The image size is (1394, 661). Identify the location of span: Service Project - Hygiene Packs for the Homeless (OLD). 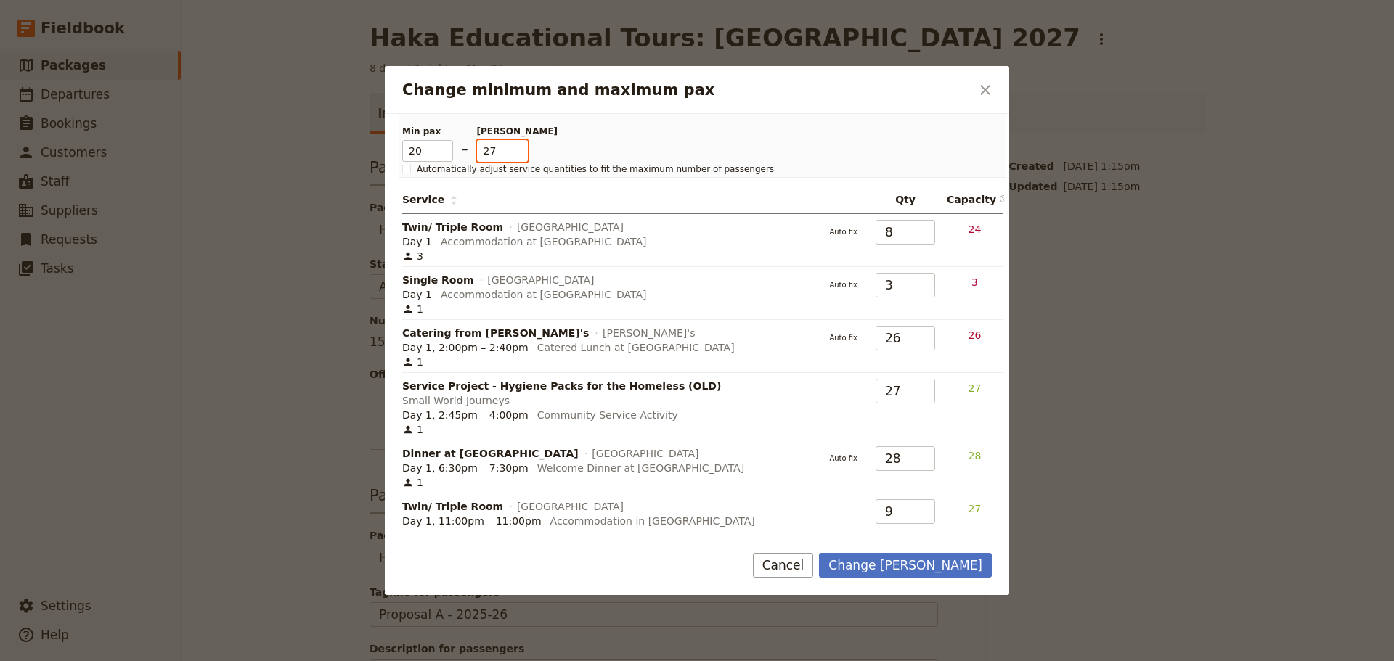
(561, 386).